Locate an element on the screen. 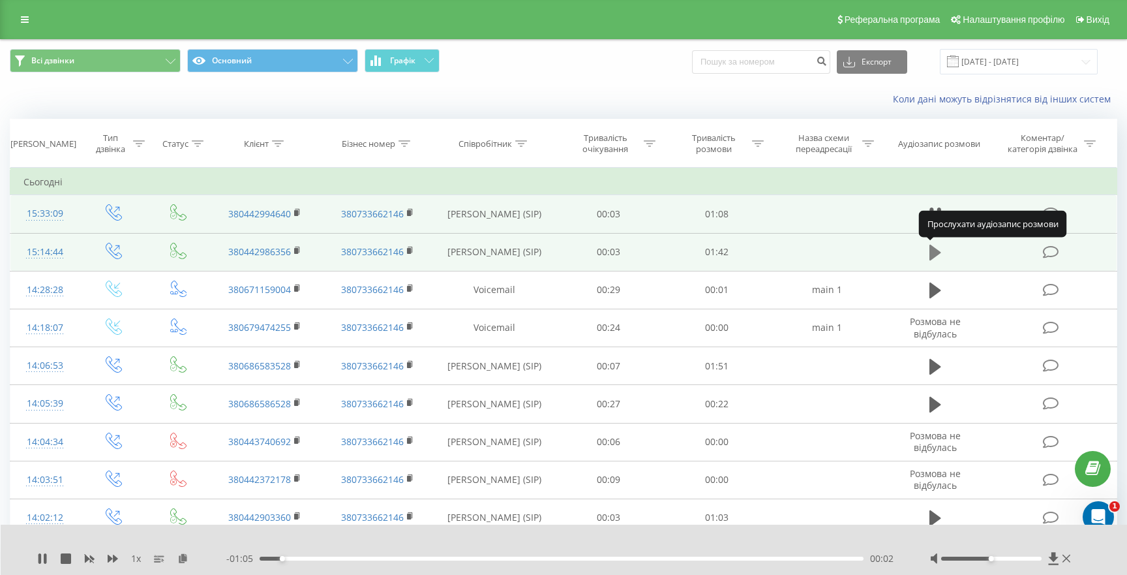  div: 14:05:39 is located at coordinates (45, 403).